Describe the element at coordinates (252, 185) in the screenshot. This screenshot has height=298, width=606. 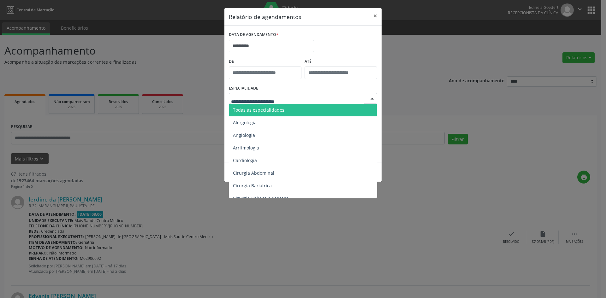
I see `span: Cirurgia Bariatrica` at that location.